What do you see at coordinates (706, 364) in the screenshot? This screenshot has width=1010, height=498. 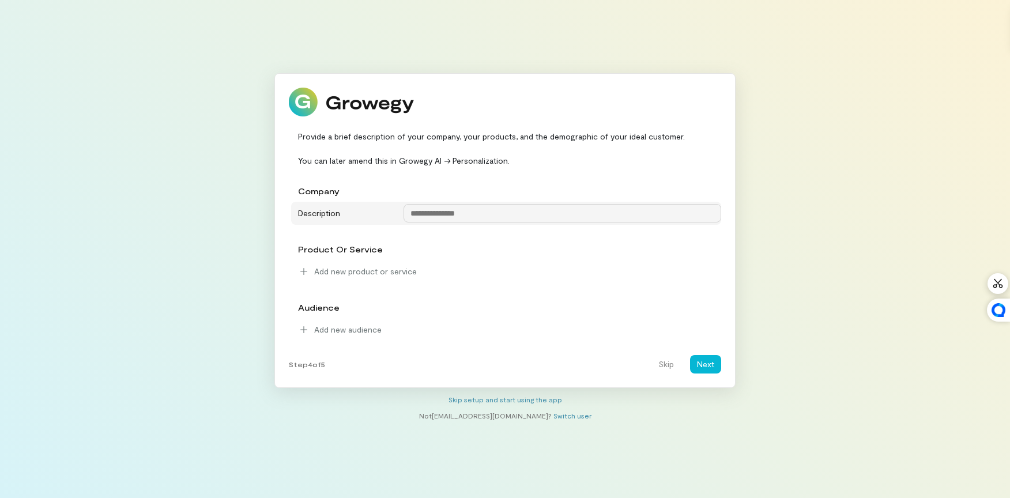 I see `button: Next` at bounding box center [706, 364].